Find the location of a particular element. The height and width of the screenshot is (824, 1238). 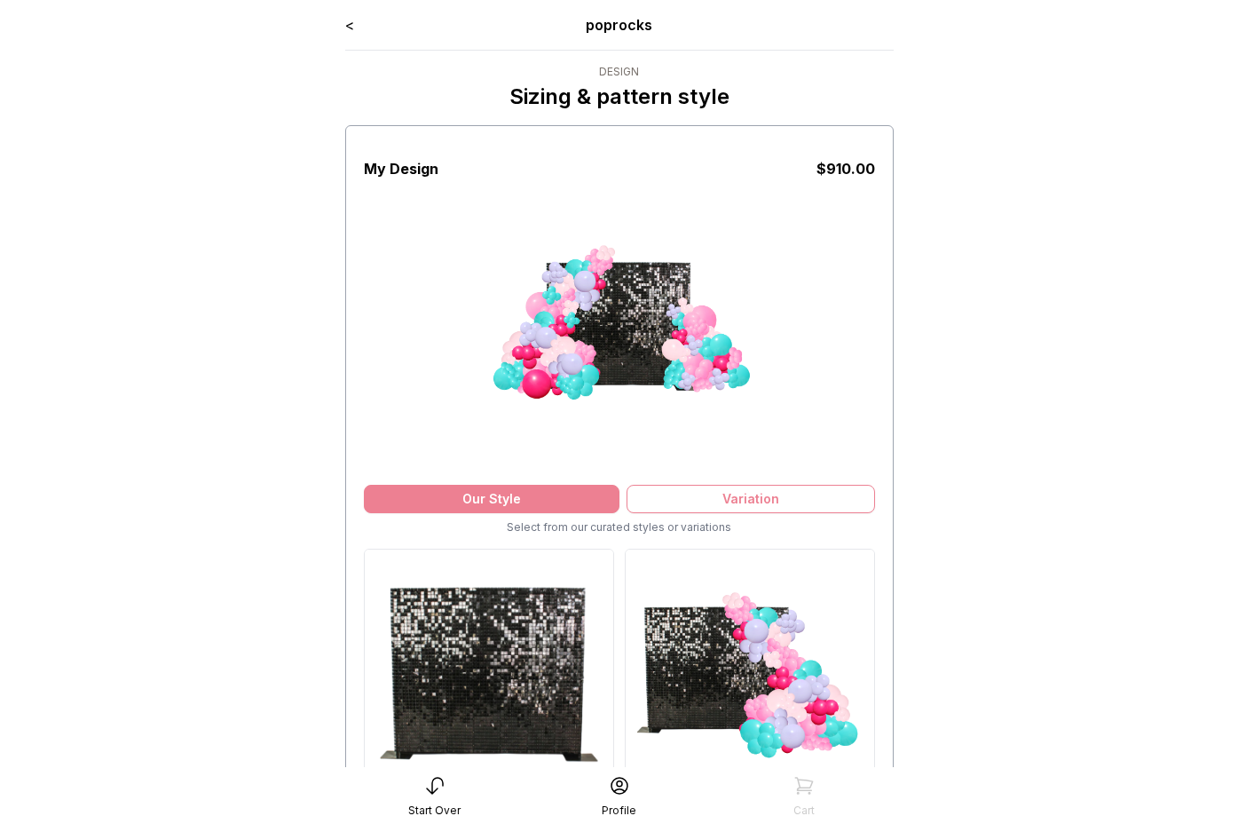

div: Start Over is located at coordinates (434, 810).